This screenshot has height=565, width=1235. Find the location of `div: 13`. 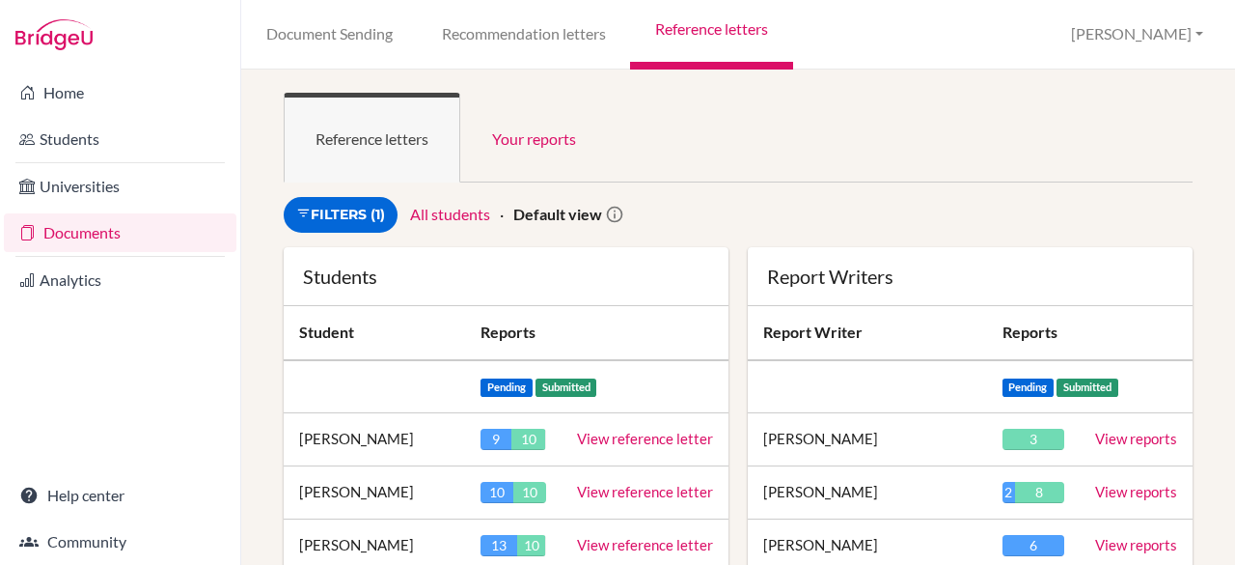

div: 13 is located at coordinates (499, 545).